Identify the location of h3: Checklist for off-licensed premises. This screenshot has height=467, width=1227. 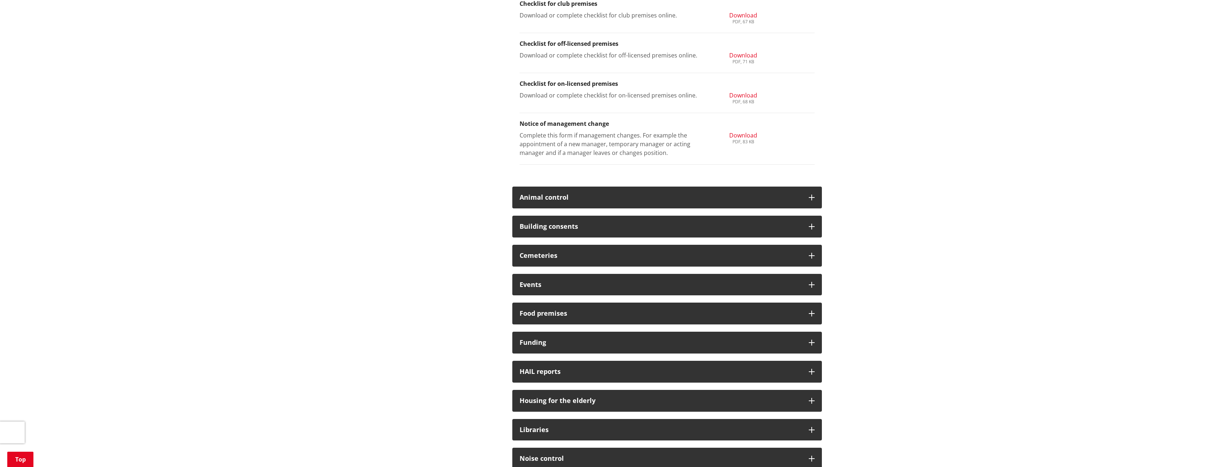
(667, 44).